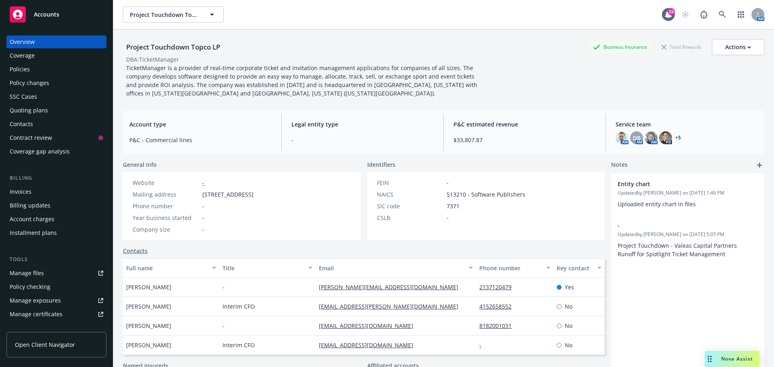 This screenshot has height=367, width=774. Describe the element at coordinates (173, 15) in the screenshot. I see `button: Project Touchdown Topco LP` at that location.